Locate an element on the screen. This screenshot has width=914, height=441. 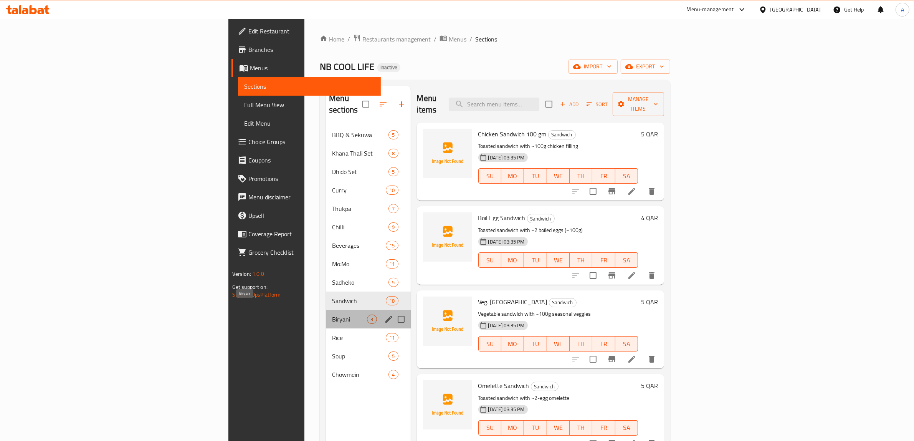
div: Thukpa is located at coordinates (360, 208).